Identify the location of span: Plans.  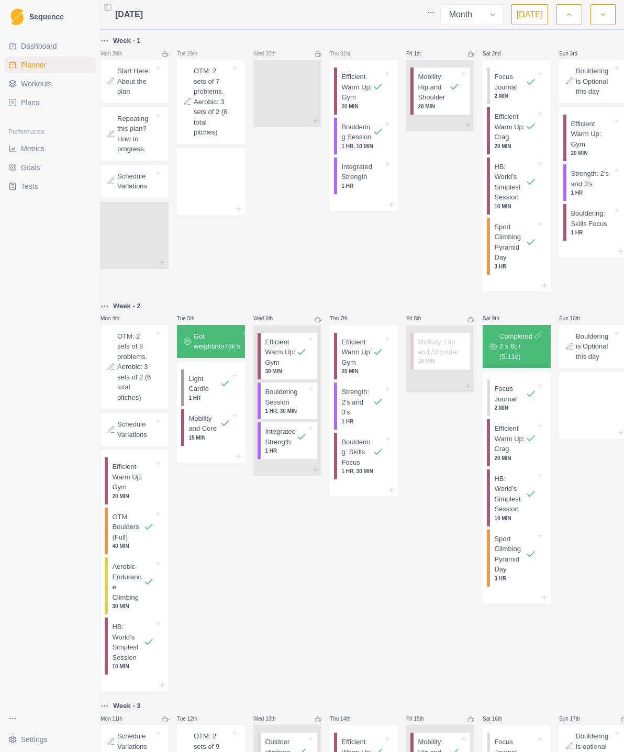
(30, 103).